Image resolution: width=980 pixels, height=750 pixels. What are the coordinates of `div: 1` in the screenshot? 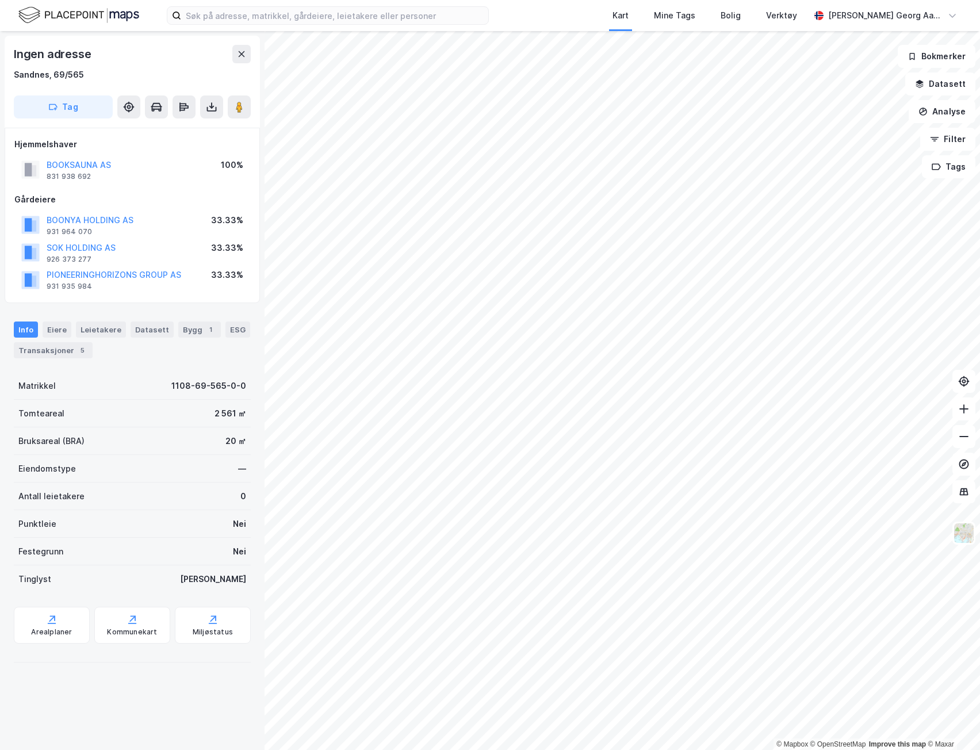 It's located at (211, 330).